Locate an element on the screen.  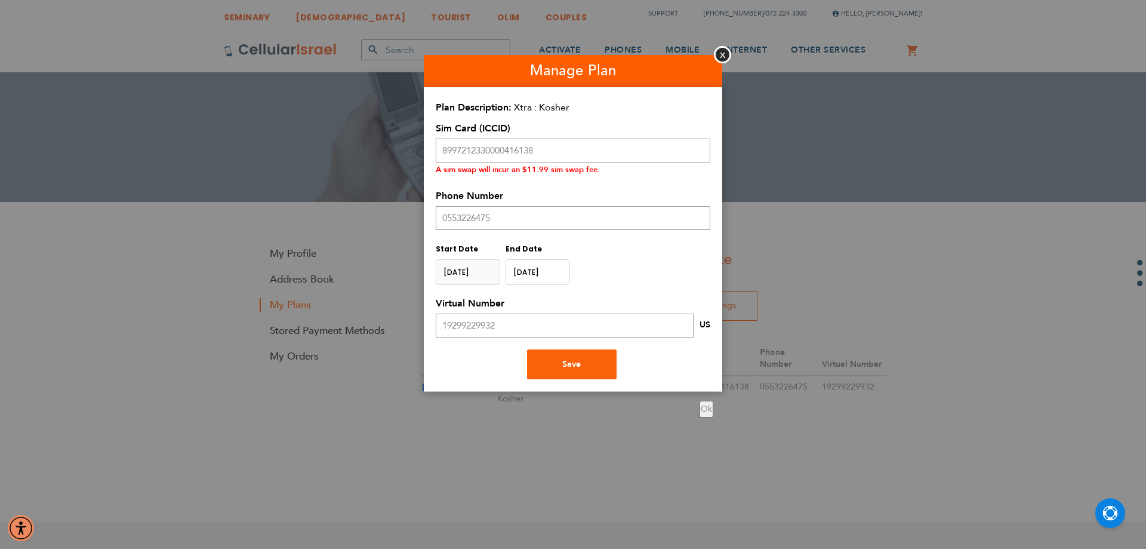
input: MM/DD/YYYY is located at coordinates (538, 272).